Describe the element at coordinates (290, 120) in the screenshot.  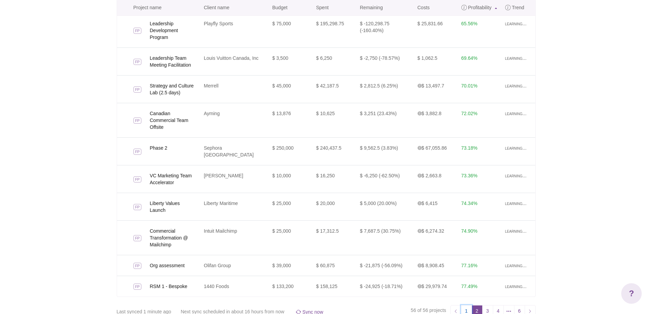
I see `td: $ 13,876` at that location.